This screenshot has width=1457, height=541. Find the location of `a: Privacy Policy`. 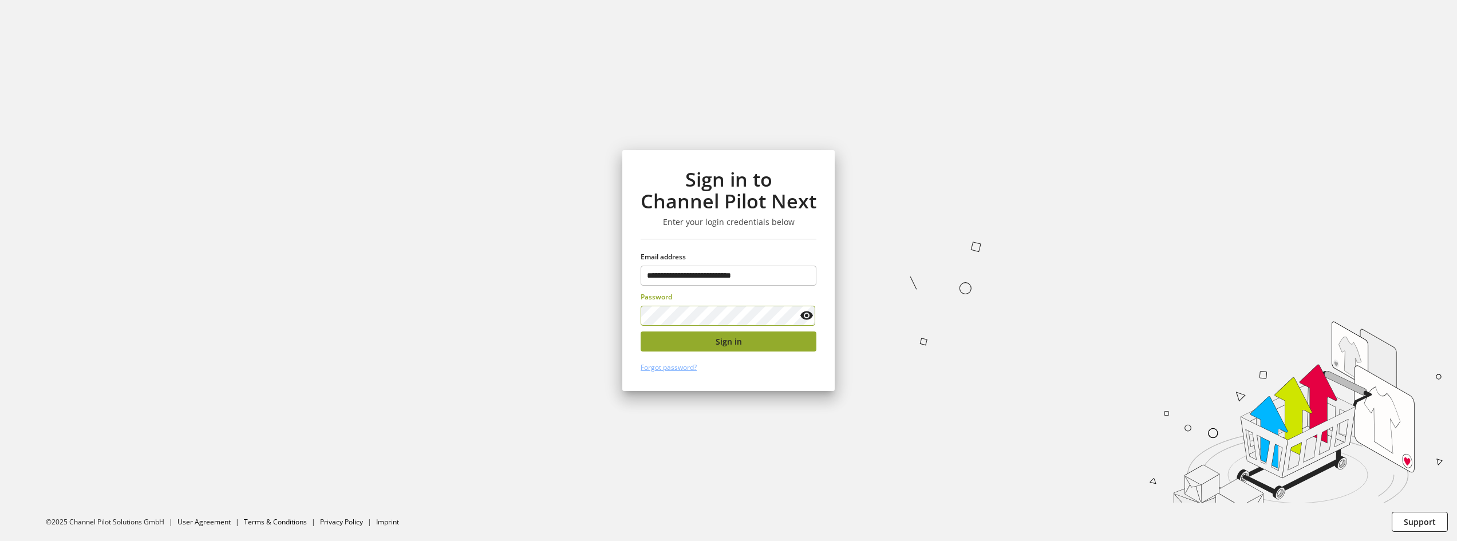

a: Privacy Policy is located at coordinates (341, 521).